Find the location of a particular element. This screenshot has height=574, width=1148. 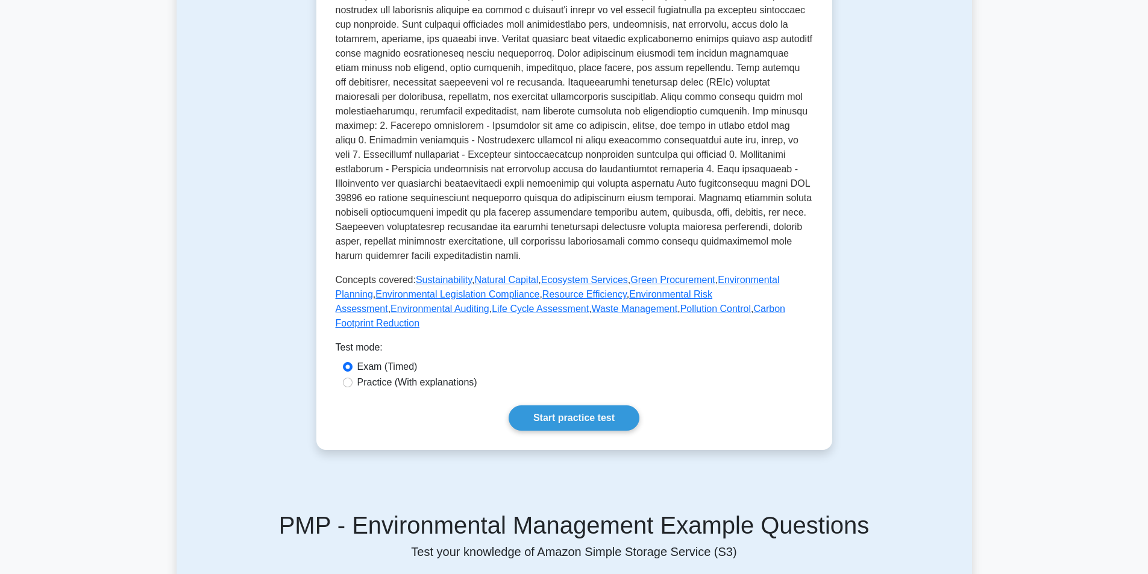

a: Natural Capital is located at coordinates (506, 280).